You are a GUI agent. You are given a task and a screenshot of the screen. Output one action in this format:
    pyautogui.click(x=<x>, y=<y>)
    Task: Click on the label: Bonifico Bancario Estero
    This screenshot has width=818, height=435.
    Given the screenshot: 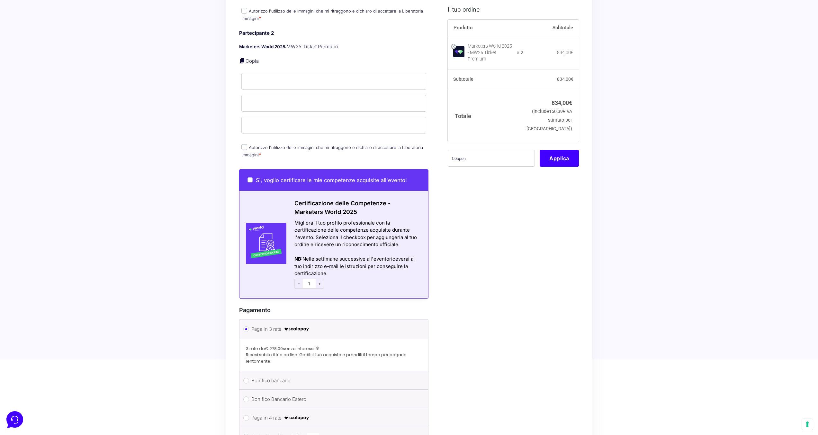 What is the action you would take?
    pyautogui.click(x=333, y=399)
    